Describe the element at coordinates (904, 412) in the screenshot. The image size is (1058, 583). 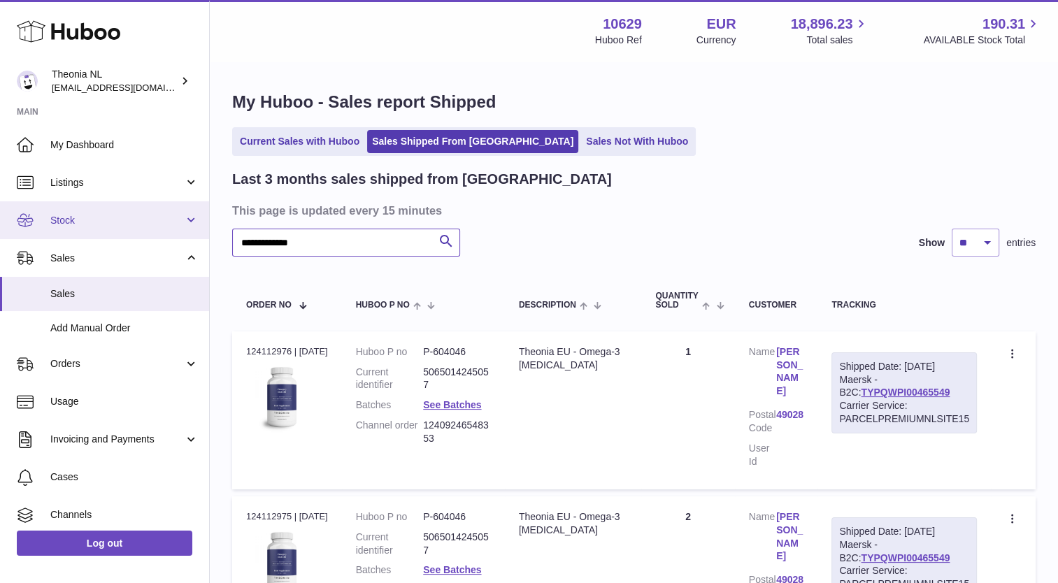
I see `div: Carrier Service: PARCELPREMIUMNLSITE15` at that location.